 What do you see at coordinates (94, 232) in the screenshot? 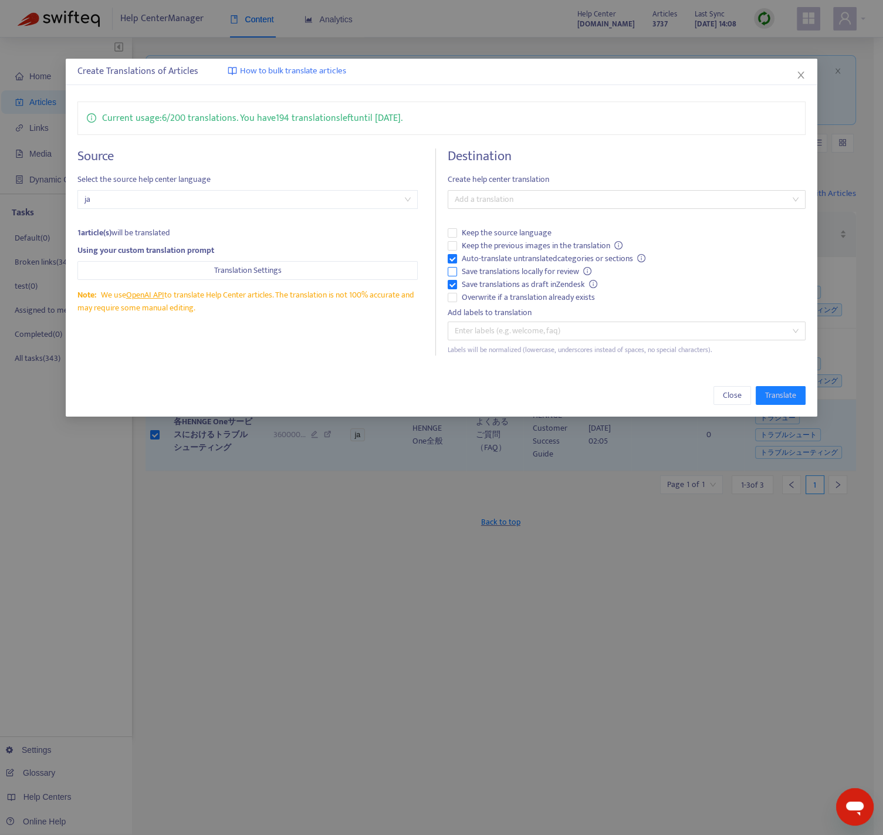
I see `strong: 1 article(s)` at bounding box center [94, 232].